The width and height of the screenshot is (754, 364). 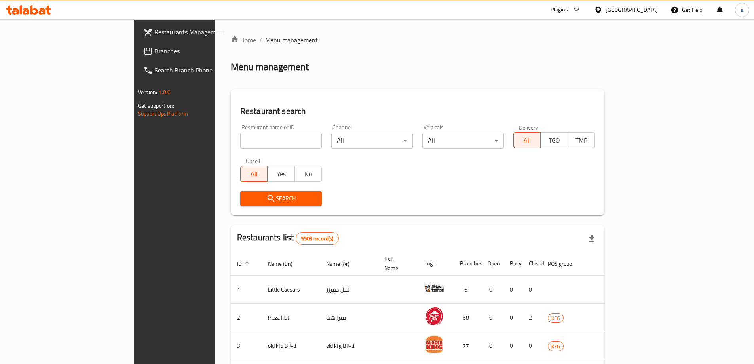 I want to click on span: Search, so click(x=281, y=198).